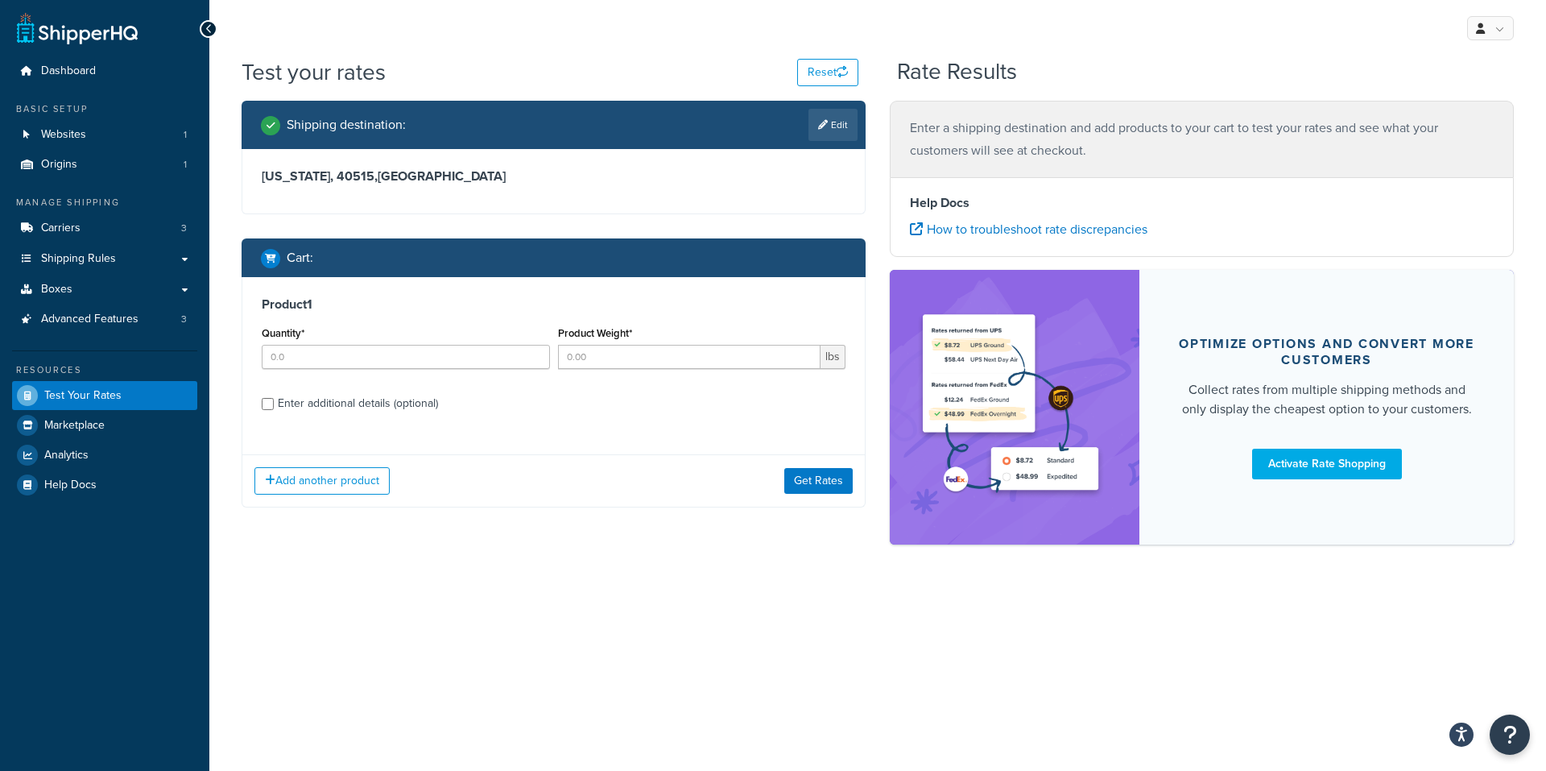  What do you see at coordinates (68, 71) in the screenshot?
I see `span: Dashboard` at bounding box center [68, 71].